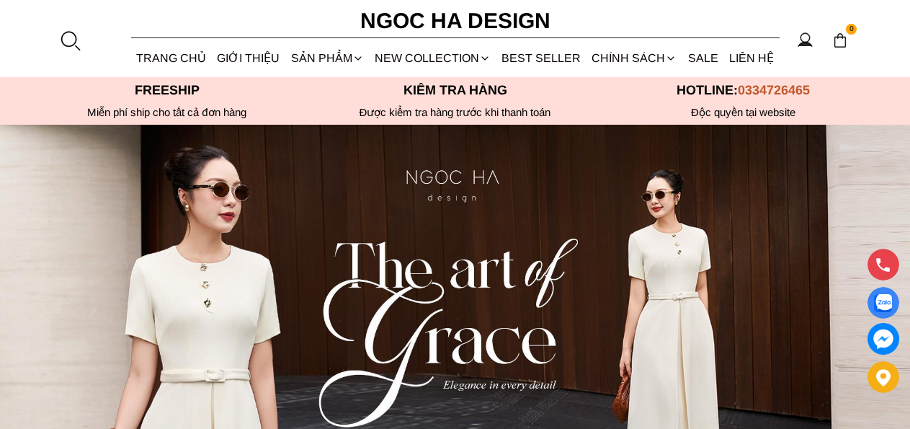  Describe the element at coordinates (840, 40) in the screenshot. I see `img: img-CART-ICON-ksit0nf1` at that location.